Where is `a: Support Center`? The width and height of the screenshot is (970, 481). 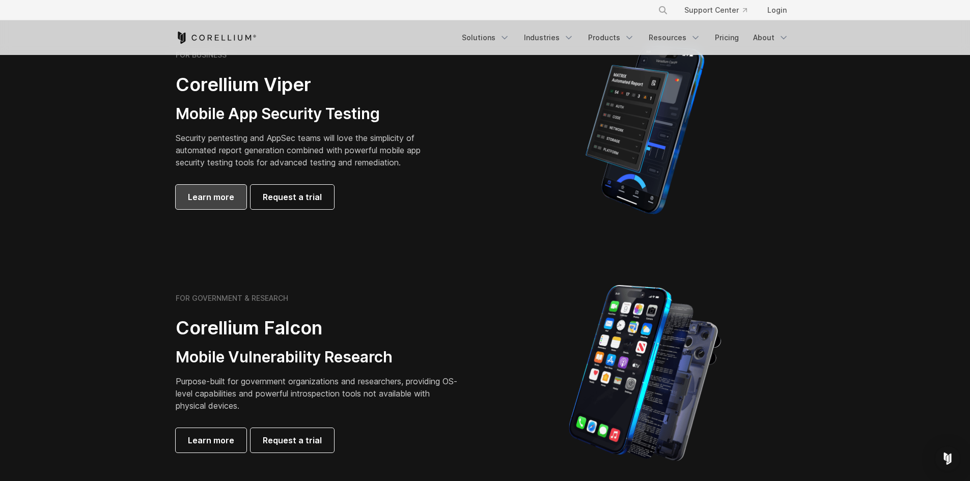 a: Support Center is located at coordinates (715, 10).